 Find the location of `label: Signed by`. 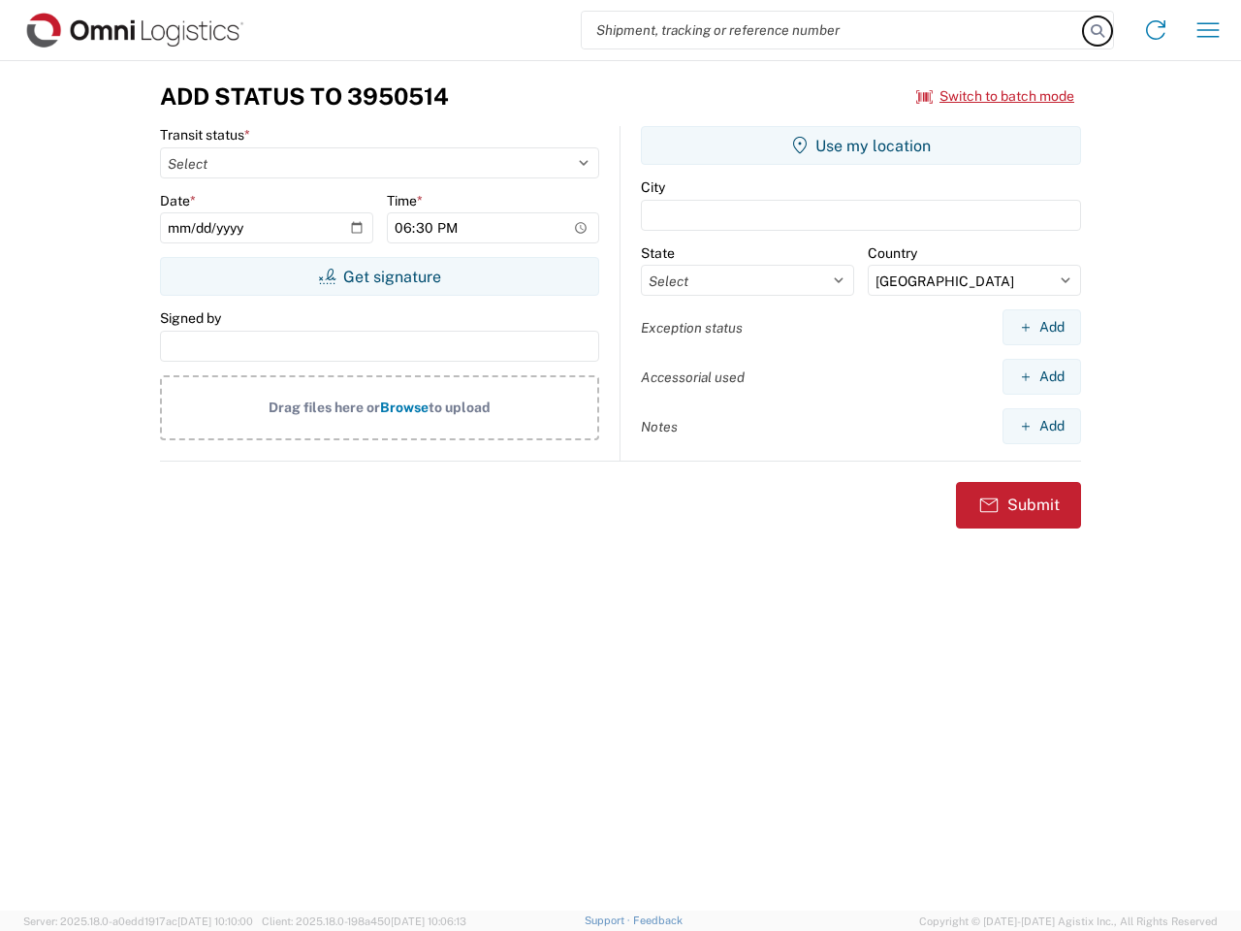

label: Signed by is located at coordinates (190, 318).